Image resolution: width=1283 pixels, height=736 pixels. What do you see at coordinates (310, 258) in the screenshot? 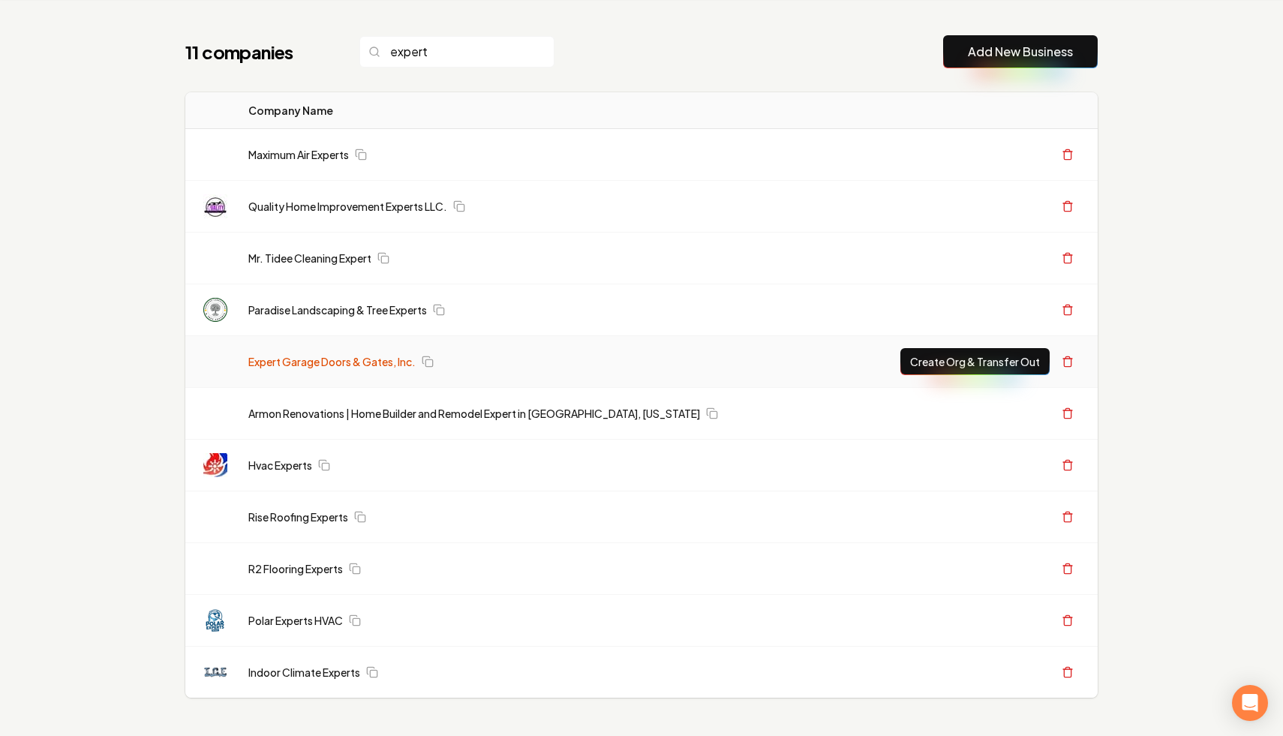
I see `a: Mr. Tidee Cleaning Expert` at bounding box center [310, 258].